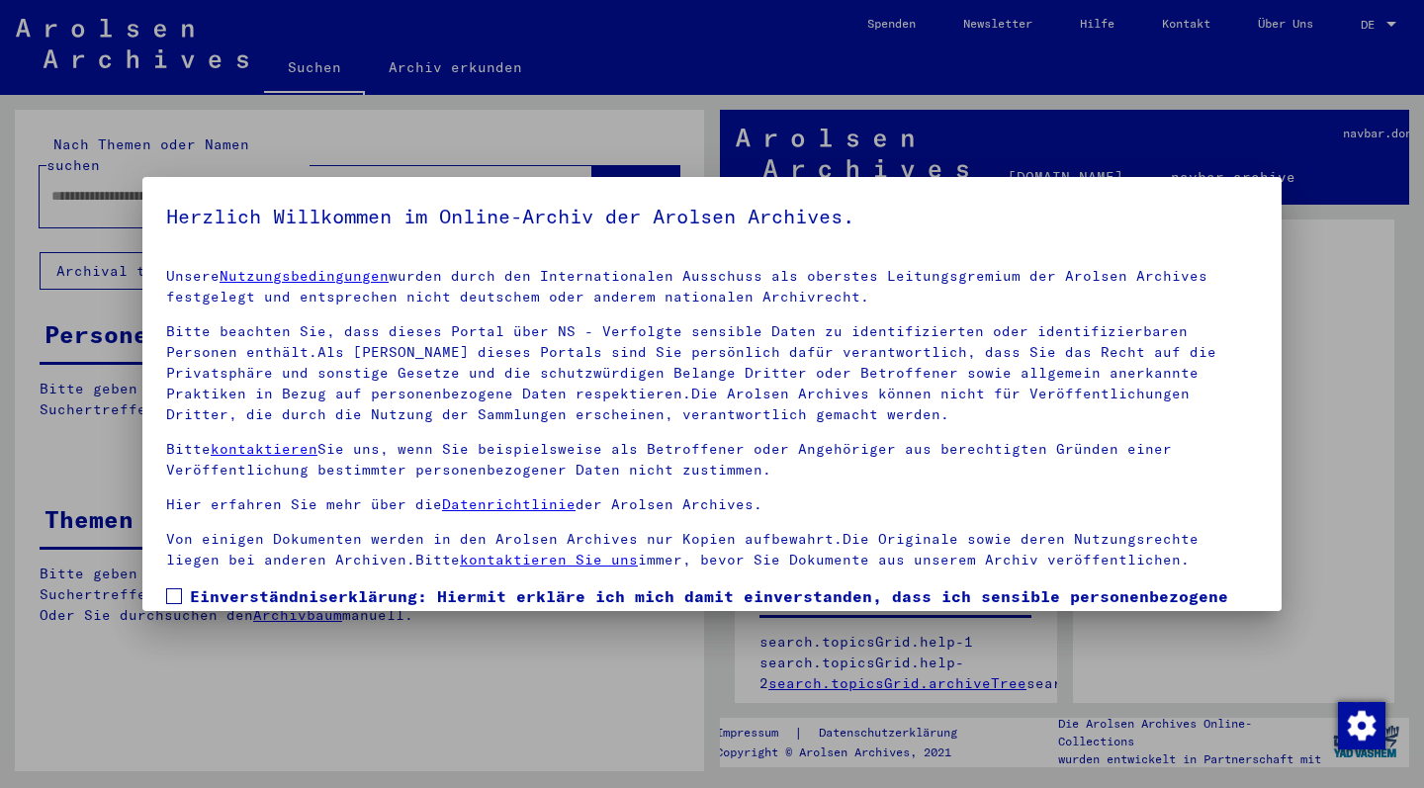  What do you see at coordinates (1361, 726) in the screenshot?
I see `img: Zustimmung ändern` at bounding box center [1361, 726].